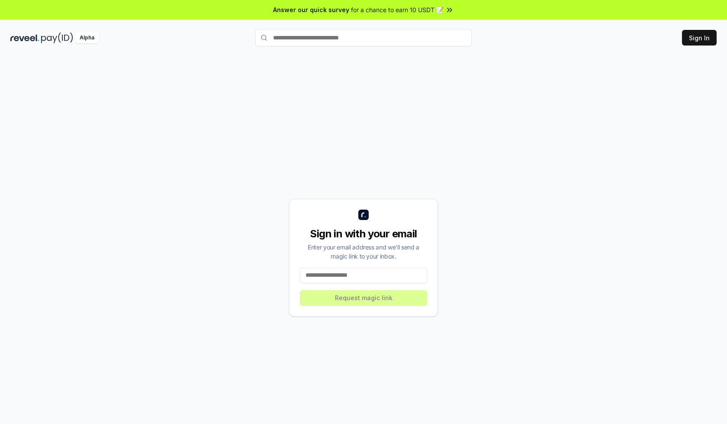 Image resolution: width=727 pixels, height=424 pixels. Describe the element at coordinates (87, 38) in the screenshot. I see `div: Alpha` at that location.